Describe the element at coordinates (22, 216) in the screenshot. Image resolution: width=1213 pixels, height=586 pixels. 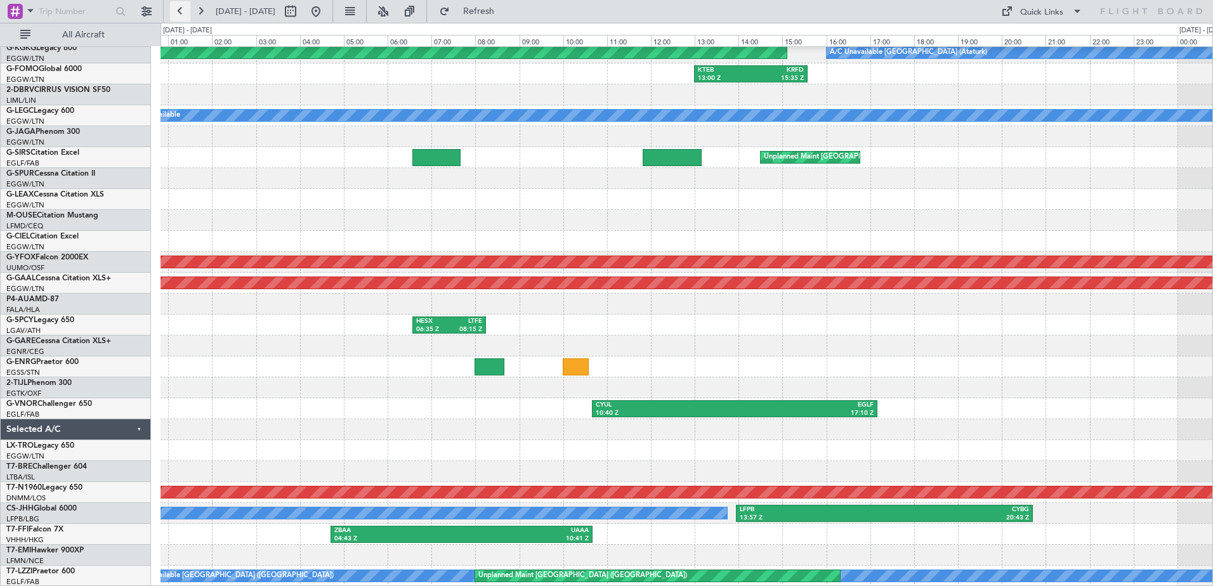
I see `span: M-OUSE` at that location.